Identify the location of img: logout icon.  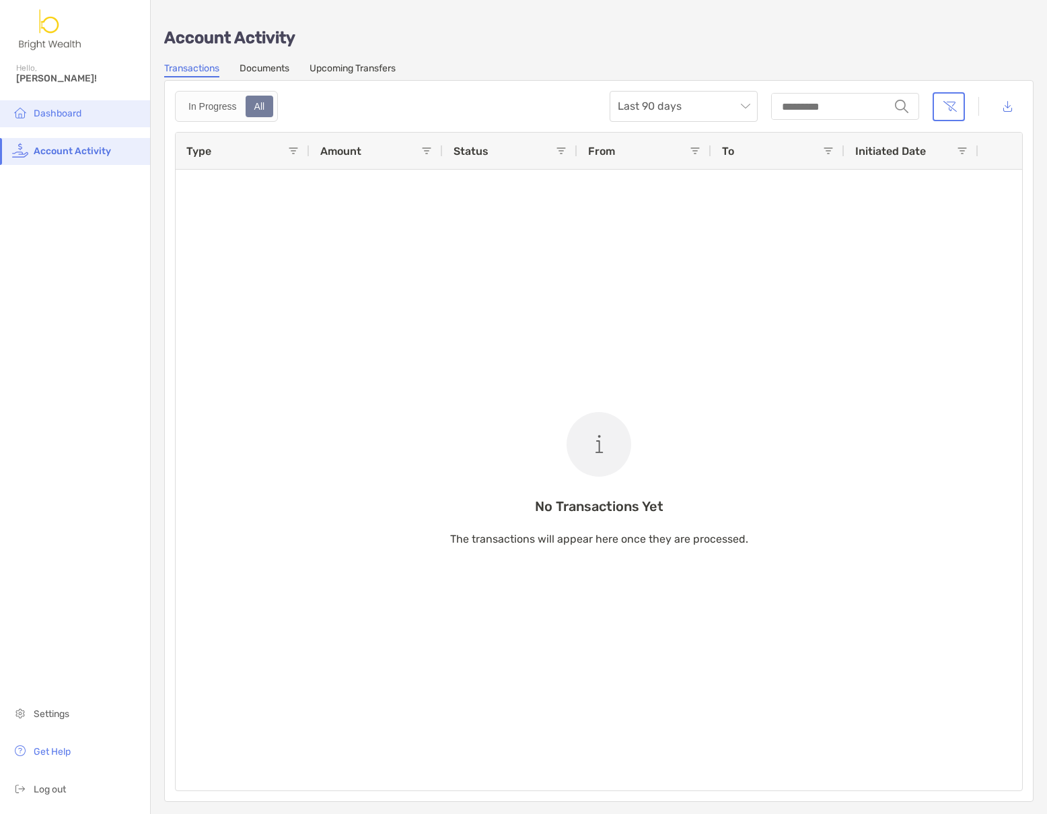
(20, 788).